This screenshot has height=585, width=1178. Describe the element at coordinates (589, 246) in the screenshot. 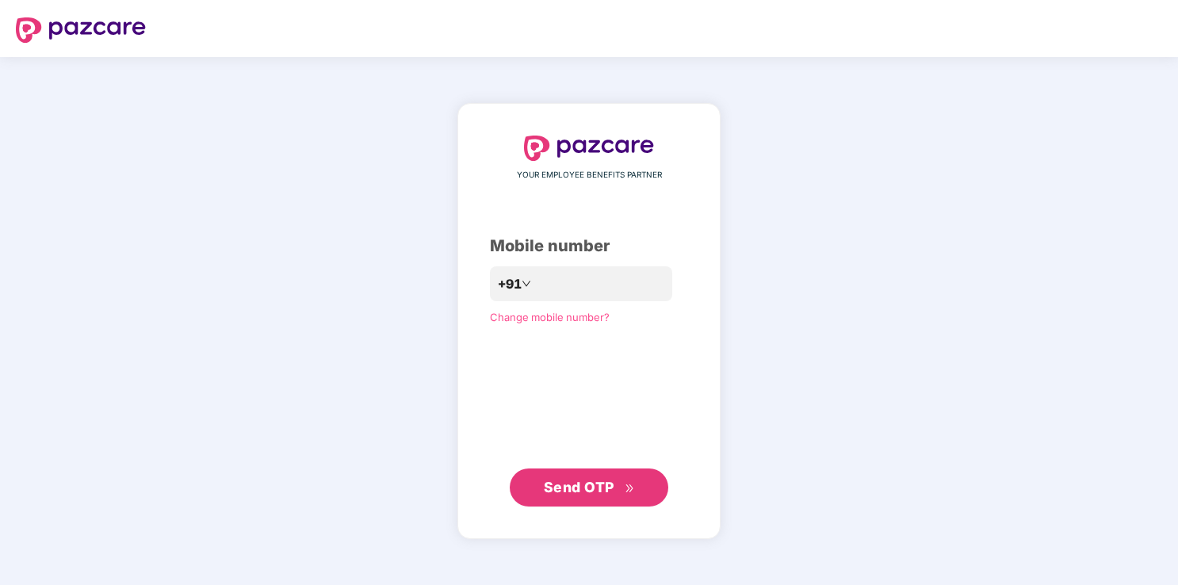

I see `div: Mobile number` at that location.